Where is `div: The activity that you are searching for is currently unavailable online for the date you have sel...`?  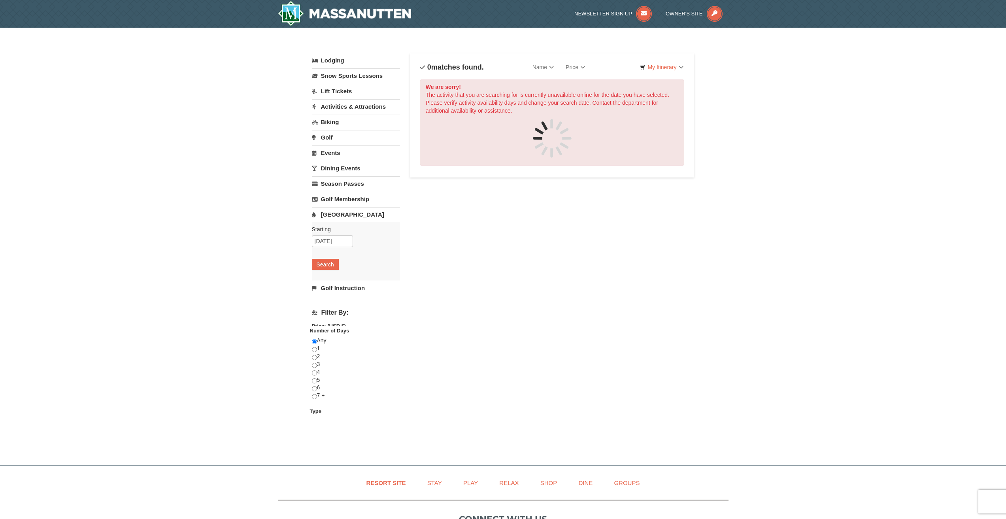
div: The activity that you are searching for is currently unavailable online for the date you have sel... is located at coordinates (552, 123).